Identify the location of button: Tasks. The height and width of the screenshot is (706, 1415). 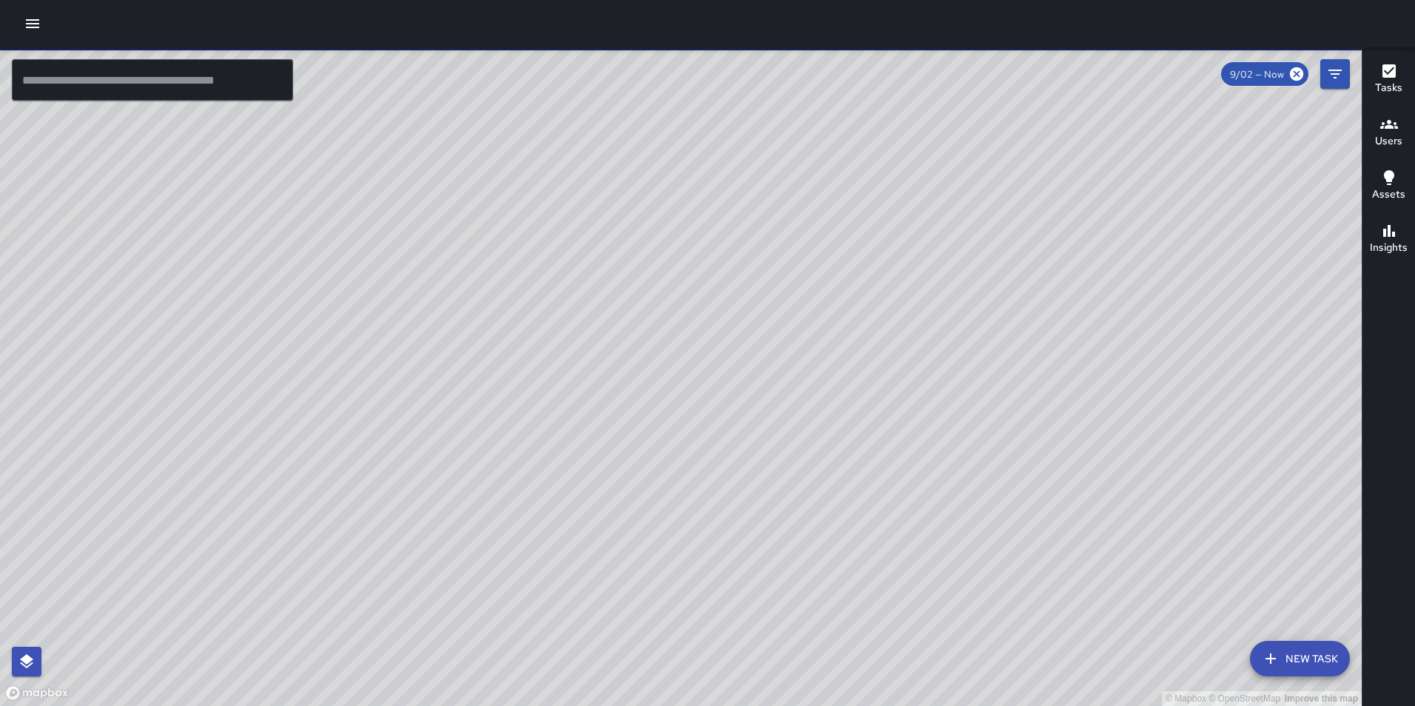
(1389, 80).